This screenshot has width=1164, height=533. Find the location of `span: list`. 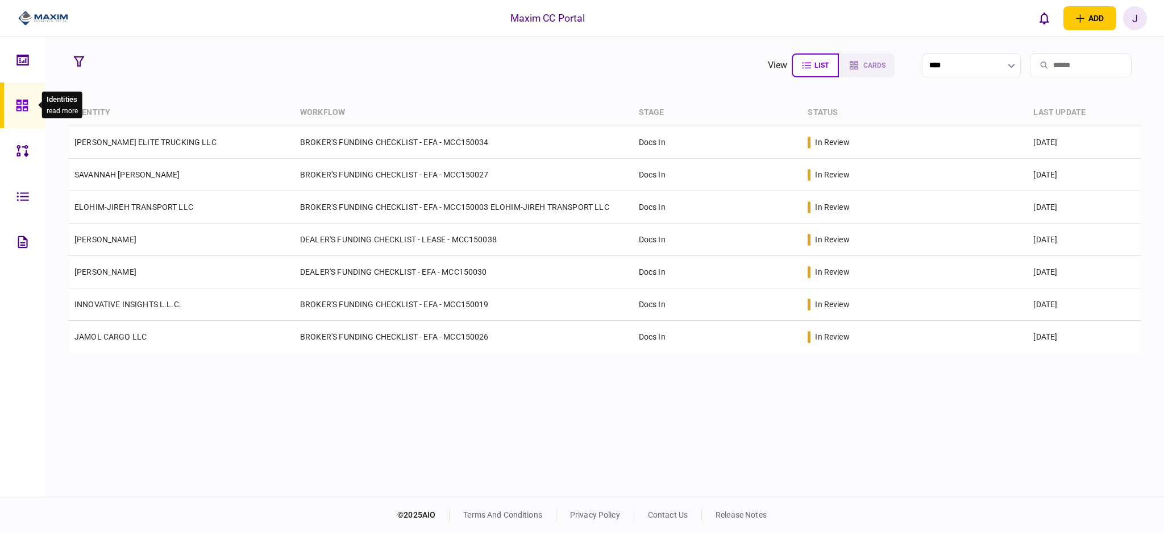

span: list is located at coordinates (821, 65).